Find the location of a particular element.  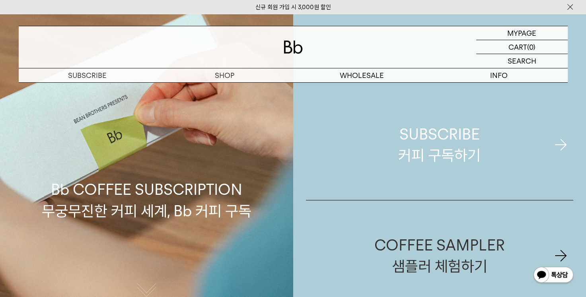

p: WHOLESALE is located at coordinates (361, 75).